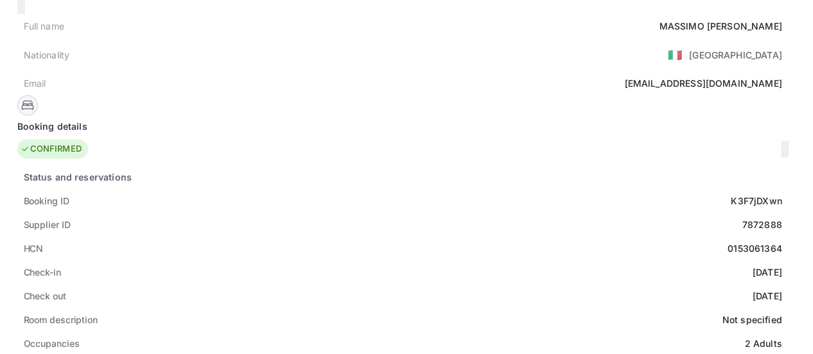  I want to click on div: 0153061364, so click(755, 248).